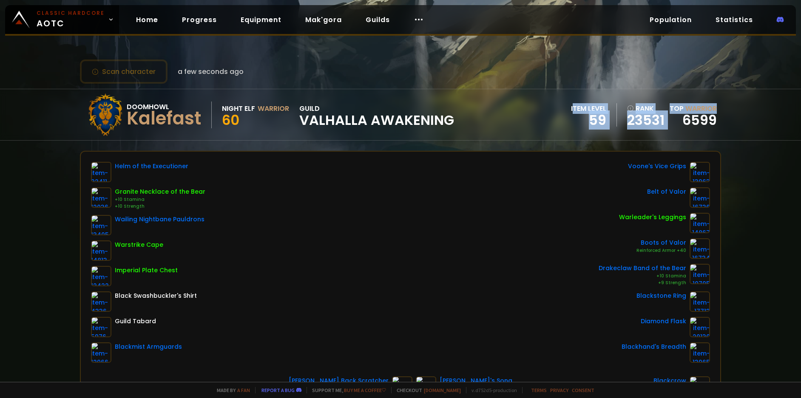 The width and height of the screenshot is (801, 398). What do you see at coordinates (700, 274) in the screenshot?
I see `img: item-10795` at bounding box center [700, 274].